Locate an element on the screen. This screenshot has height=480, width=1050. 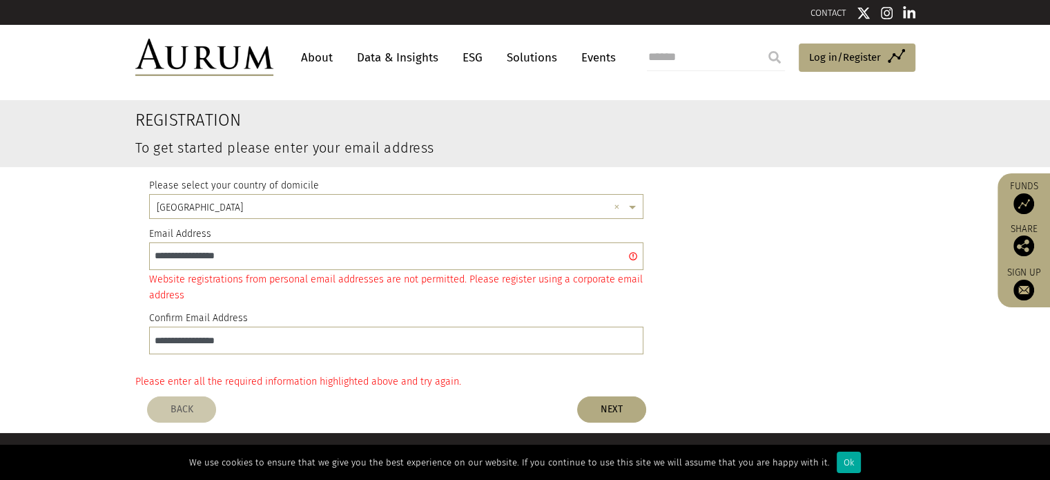
button: BACK is located at coordinates (181, 409).